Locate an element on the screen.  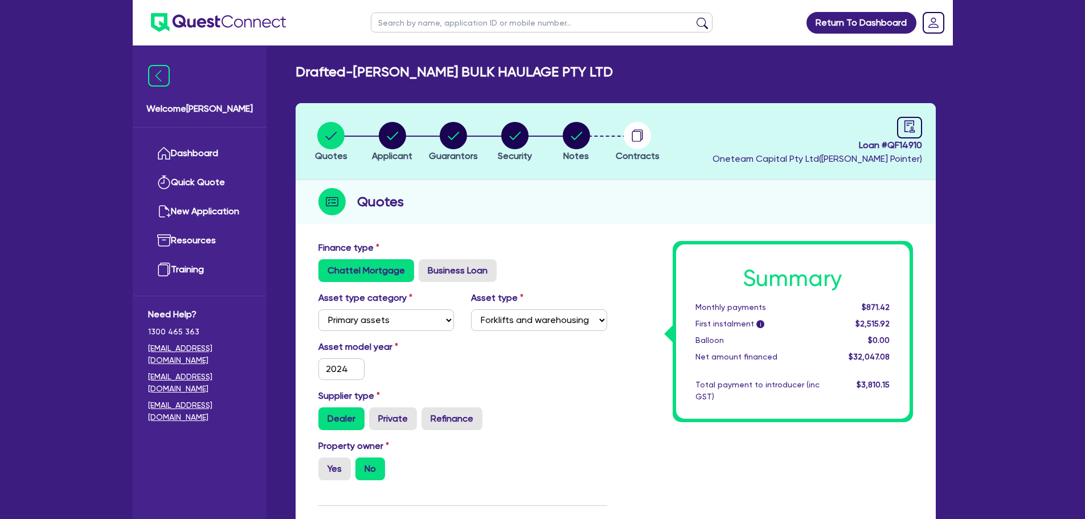
label: Supplier type is located at coordinates (349, 396).